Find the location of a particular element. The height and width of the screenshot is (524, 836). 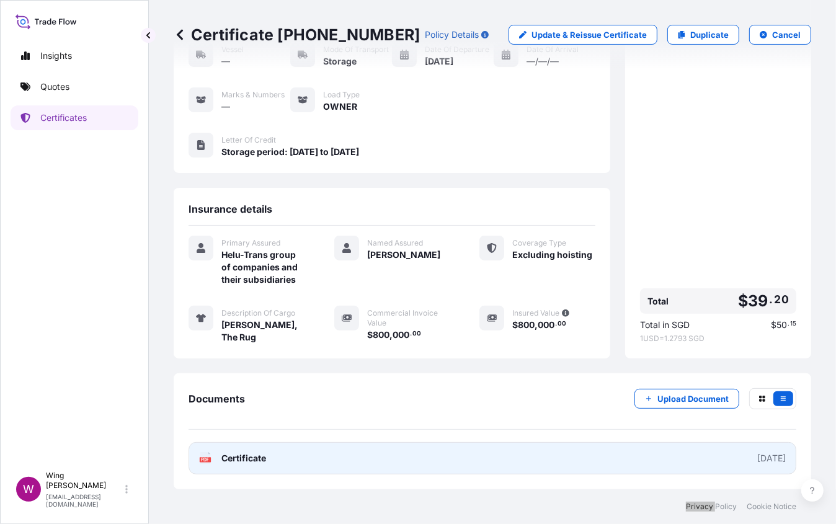

button: Cancel is located at coordinates (780, 35).